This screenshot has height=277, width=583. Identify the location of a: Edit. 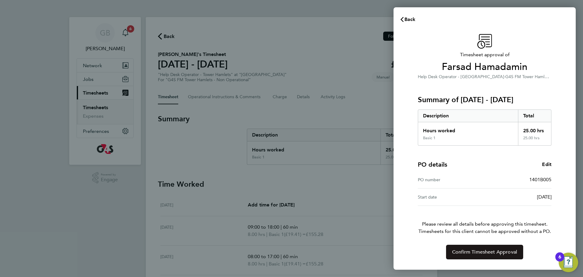
(547, 164).